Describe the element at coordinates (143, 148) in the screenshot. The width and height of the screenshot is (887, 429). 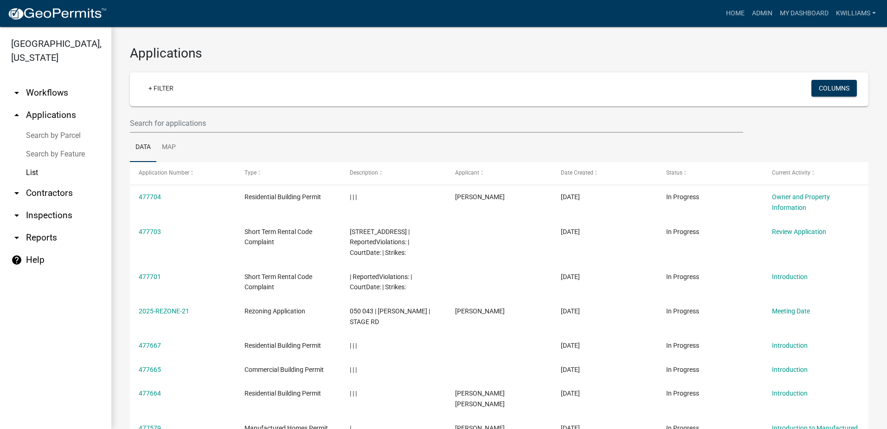
I see `a: Data` at that location.